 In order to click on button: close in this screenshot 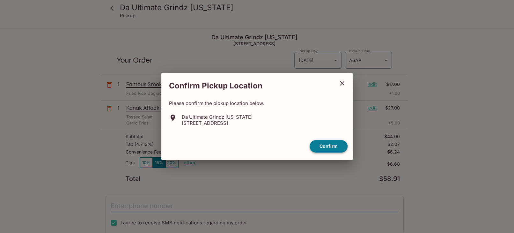, I will do `click(342, 83)`.